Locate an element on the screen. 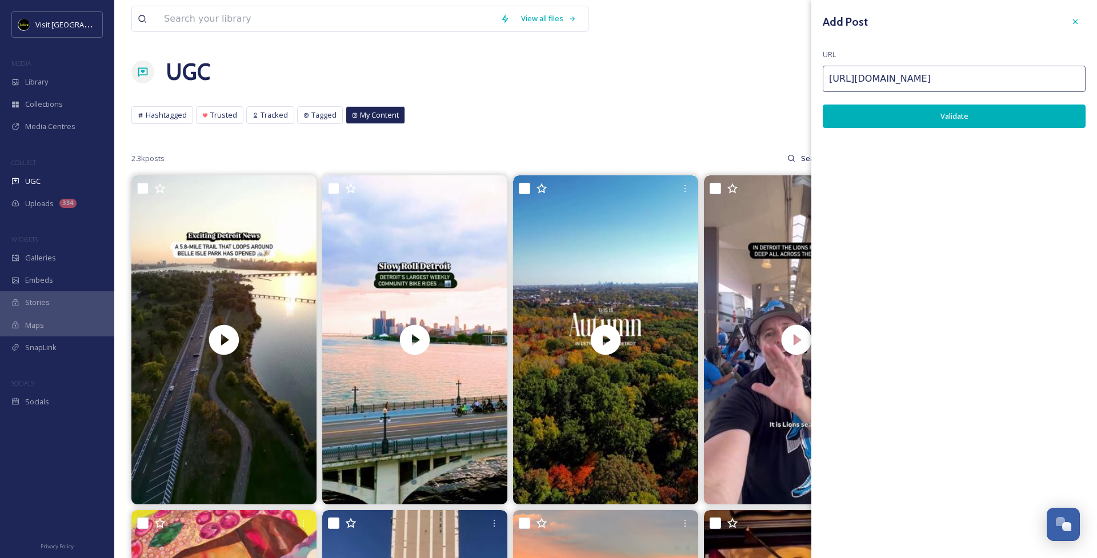  span: SOCIALS is located at coordinates (23, 383).